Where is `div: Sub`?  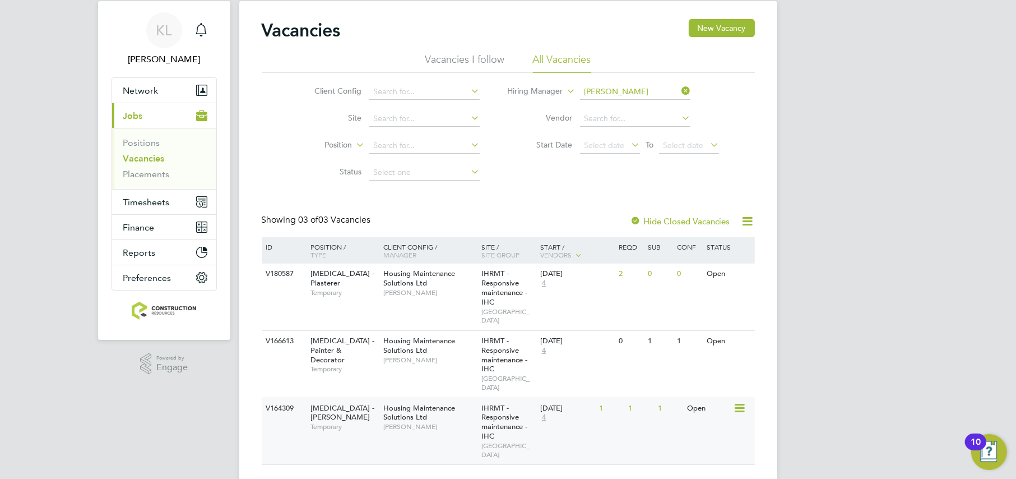 div: Sub is located at coordinates (660, 247).